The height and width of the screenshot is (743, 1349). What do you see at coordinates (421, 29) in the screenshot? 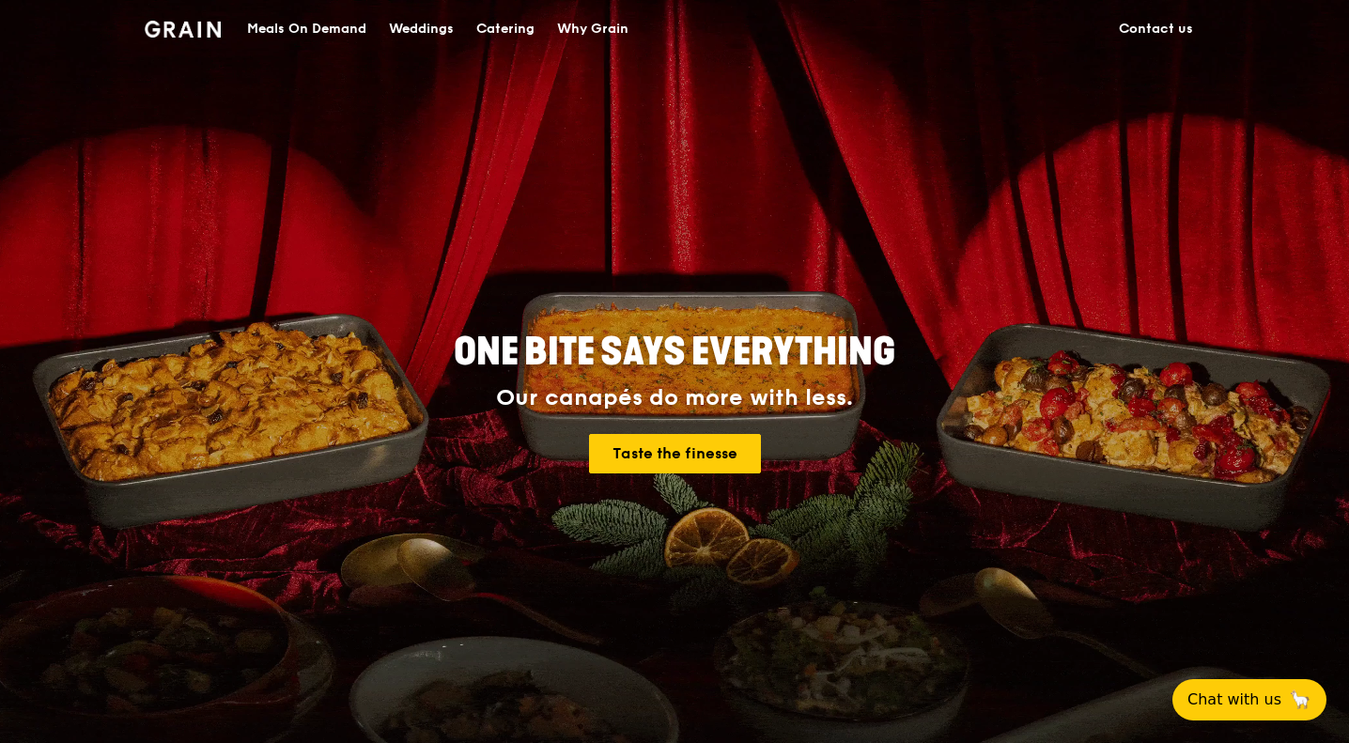
I see `a: Weddings` at bounding box center [421, 29].